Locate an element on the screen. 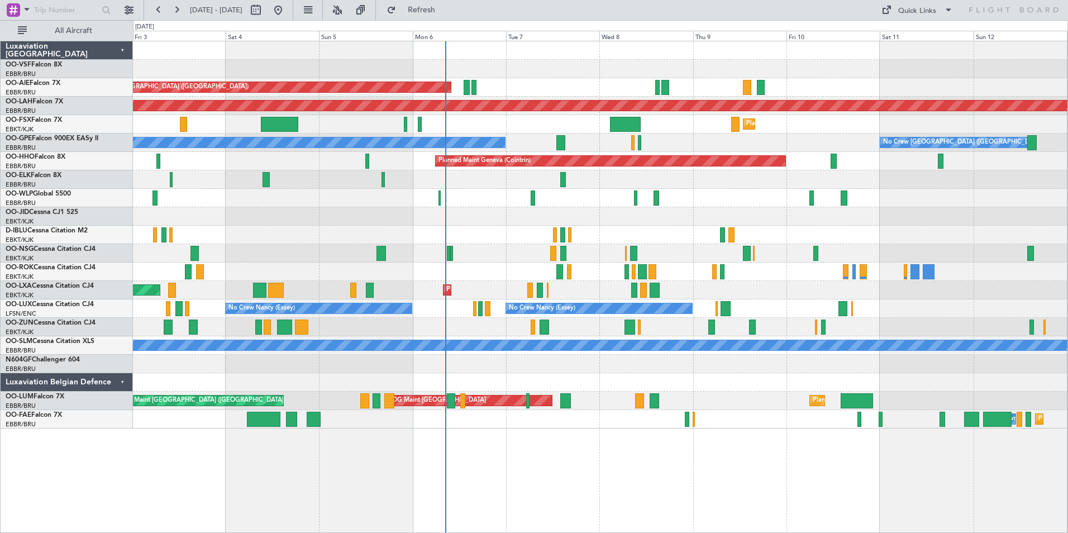 This screenshot has width=1068, height=533. span: OO-GPE is located at coordinates (18, 139).